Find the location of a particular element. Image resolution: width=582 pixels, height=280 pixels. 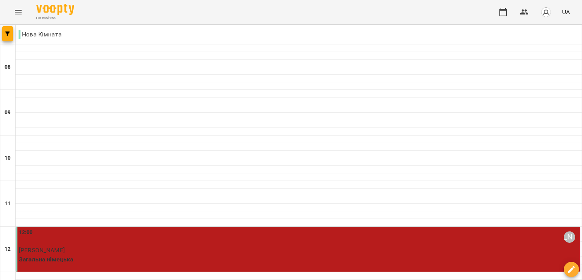

img: avatar_s.png is located at coordinates (546, 12).